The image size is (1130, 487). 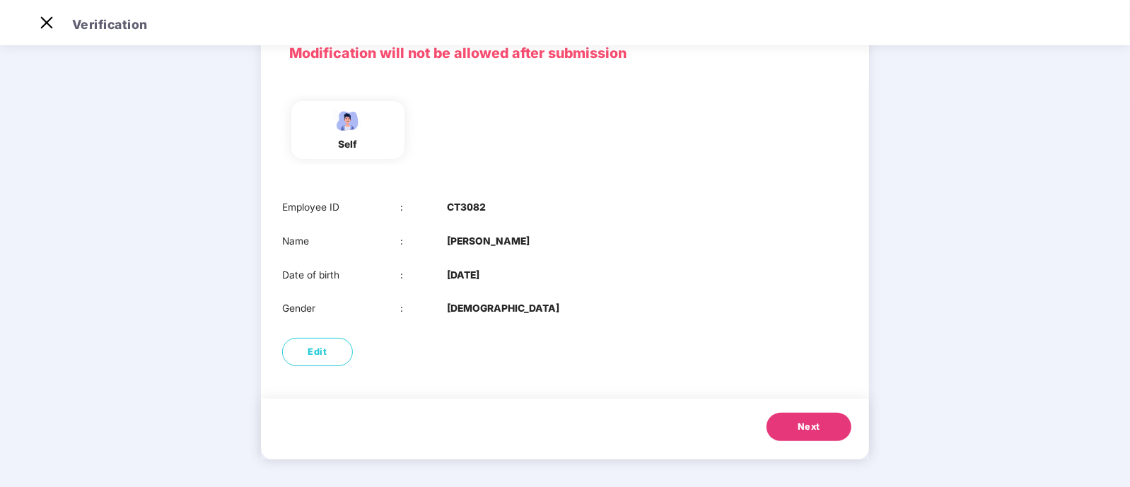 I want to click on img: svg+xml;base64,PHN2ZyBpZD0iRW1wbG95ZWVfbWFsZSIgeG1sbnM9Imh0dHA6Ly93d3cudzMub3JnLzIwMDAvc3ZnIiB3aW..., so click(x=348, y=120).